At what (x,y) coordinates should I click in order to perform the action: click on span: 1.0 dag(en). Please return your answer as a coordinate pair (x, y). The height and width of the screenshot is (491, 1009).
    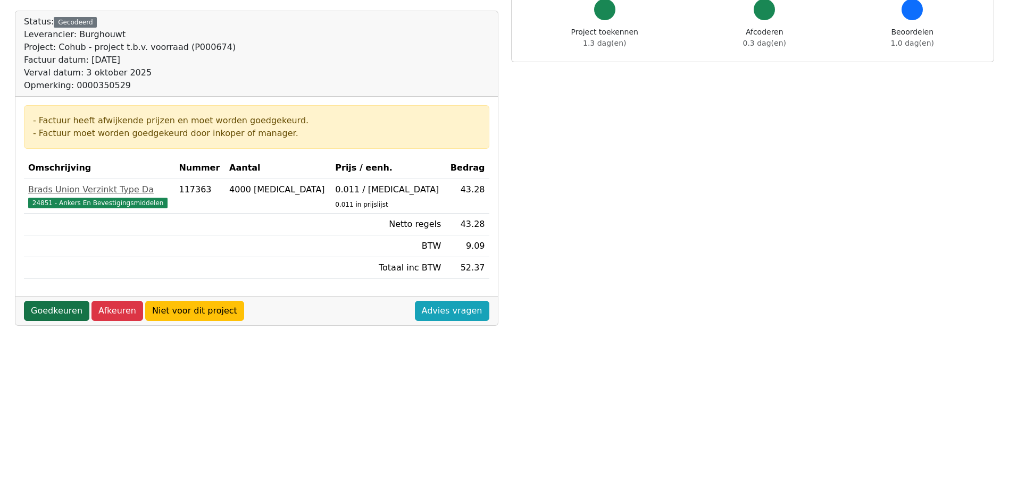
    Looking at the image, I should click on (912, 43).